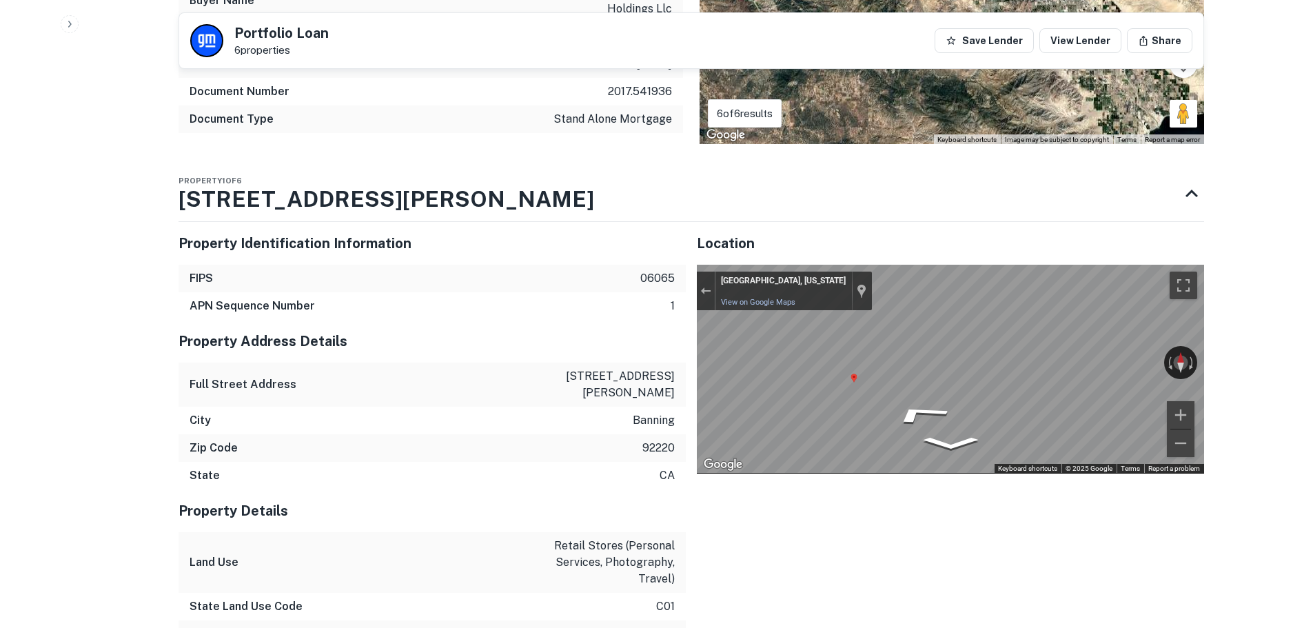  Describe the element at coordinates (281, 33) in the screenshot. I see `h5: Portfolio Loan` at that location.